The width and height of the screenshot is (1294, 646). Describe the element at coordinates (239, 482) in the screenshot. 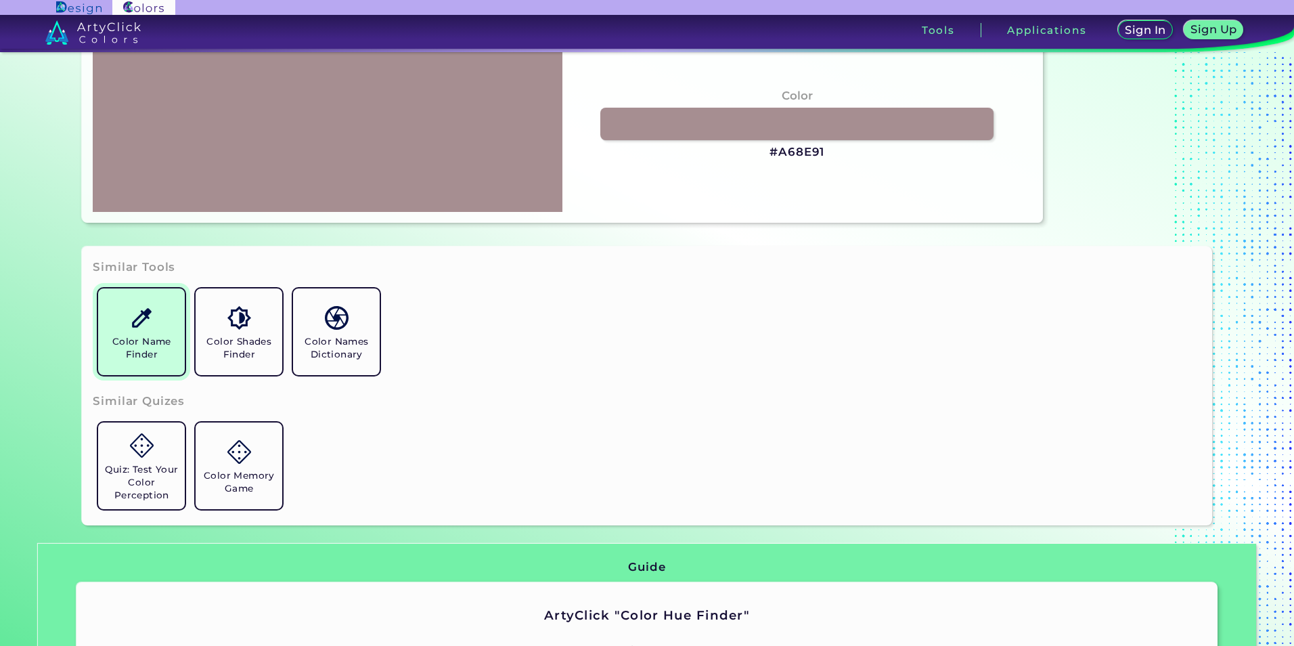

I see `h5: Color Memory Game` at that location.